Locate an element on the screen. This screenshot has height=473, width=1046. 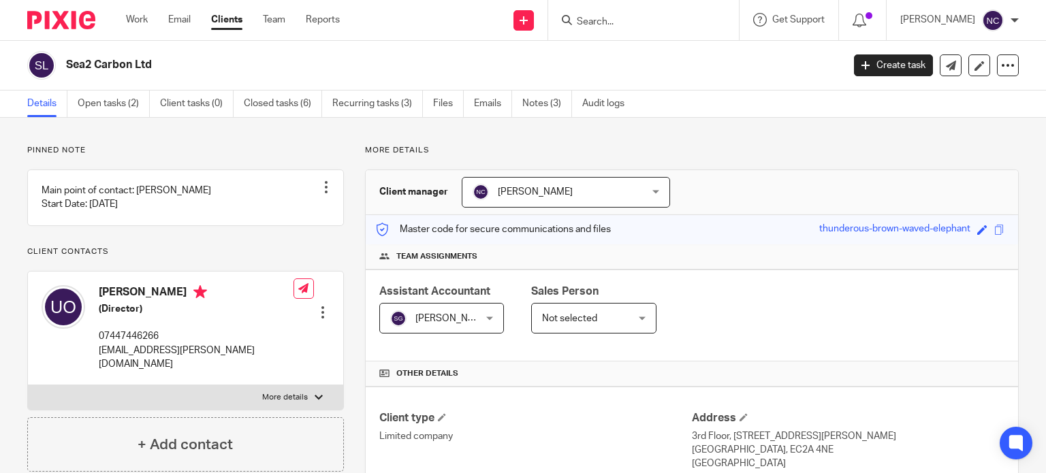
h5: (Director) is located at coordinates (196, 309).